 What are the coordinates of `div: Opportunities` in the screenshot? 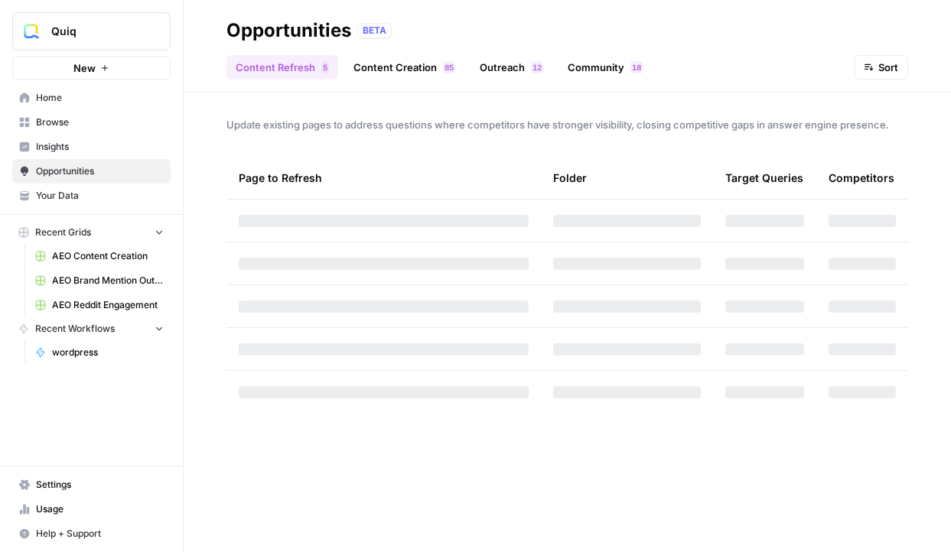 It's located at (288, 31).